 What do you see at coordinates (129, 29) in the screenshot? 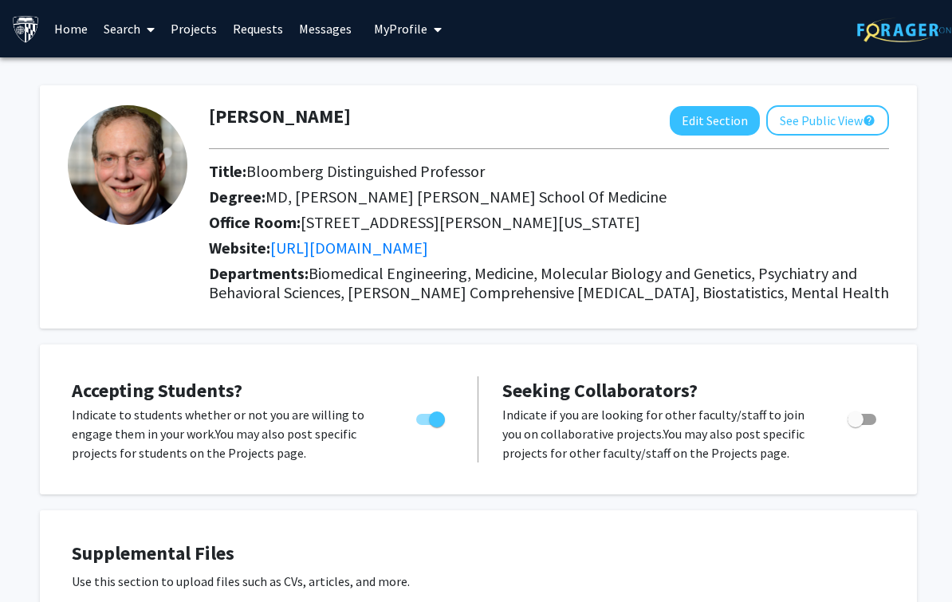
I see `a: Search` at bounding box center [129, 29].